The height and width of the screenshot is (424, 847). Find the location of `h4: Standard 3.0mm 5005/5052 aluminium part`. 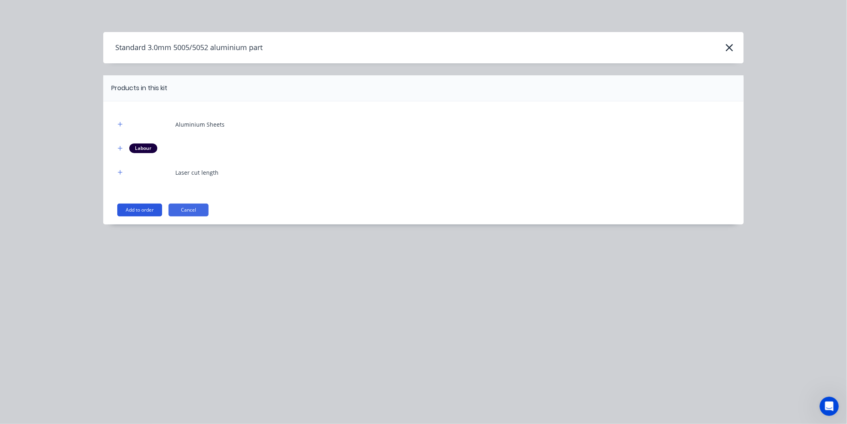

h4: Standard 3.0mm 5005/5052 aluminium part is located at coordinates (183, 48).